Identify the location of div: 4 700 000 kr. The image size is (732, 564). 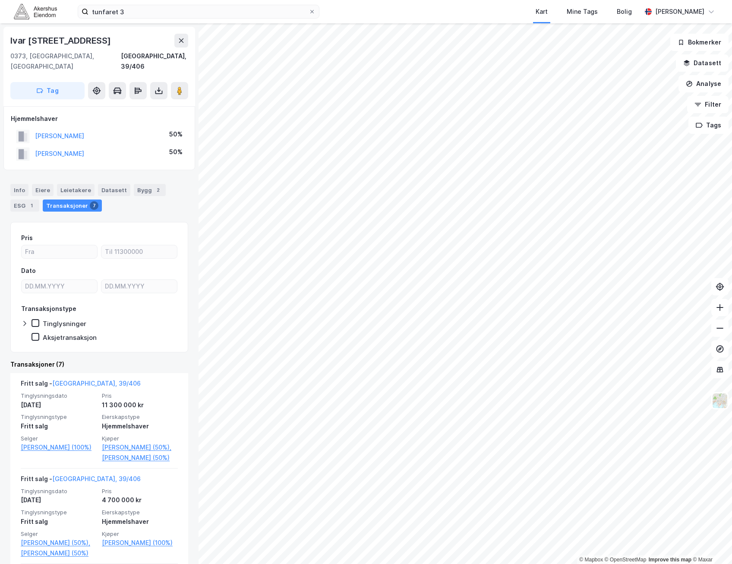
(140, 500).